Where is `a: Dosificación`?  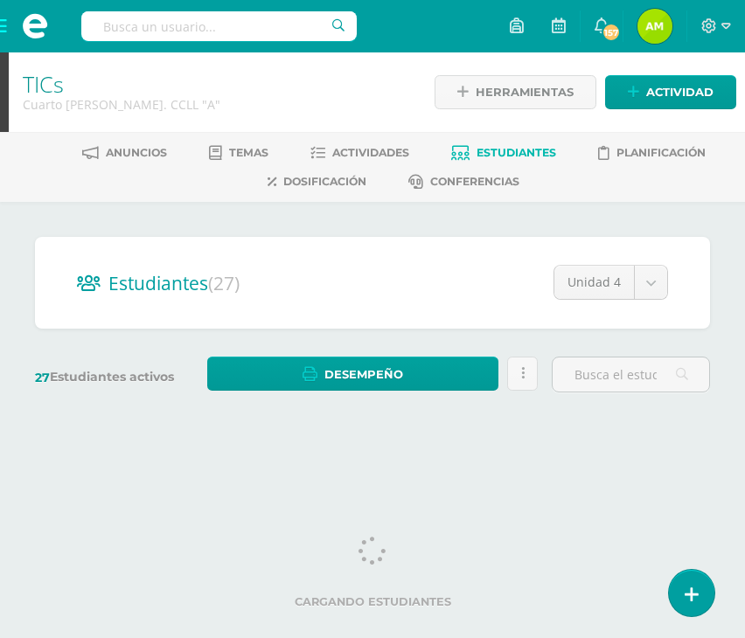 a: Dosificación is located at coordinates (316, 182).